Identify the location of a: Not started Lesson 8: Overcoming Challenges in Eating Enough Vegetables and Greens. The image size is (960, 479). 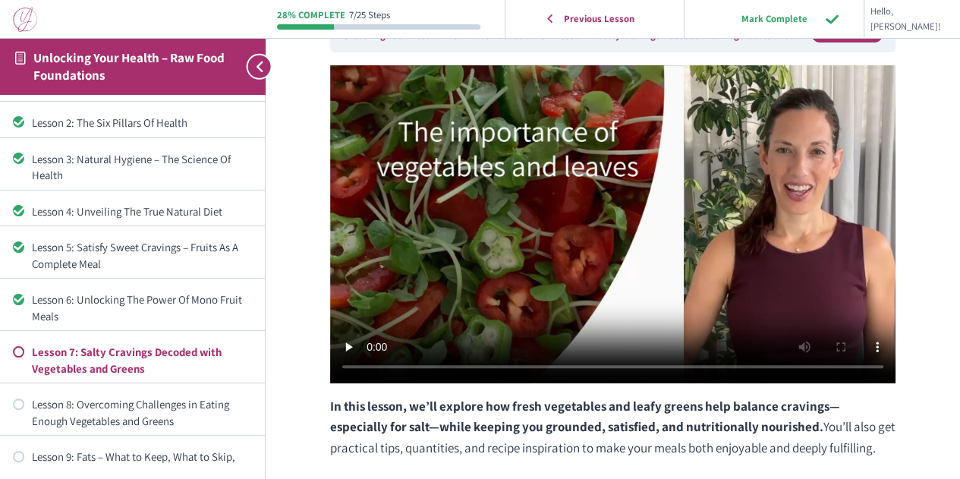
(132, 412).